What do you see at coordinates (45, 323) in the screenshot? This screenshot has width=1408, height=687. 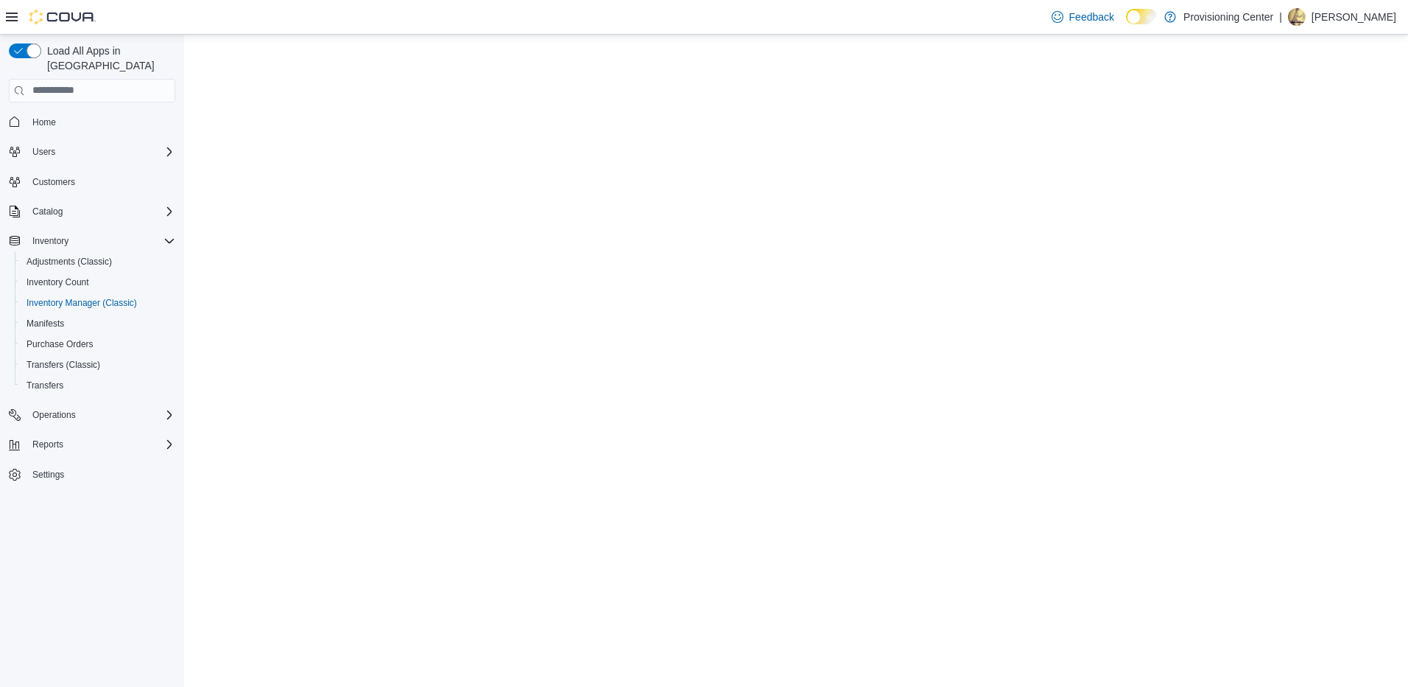 I see `a: Manifests` at bounding box center [45, 323].